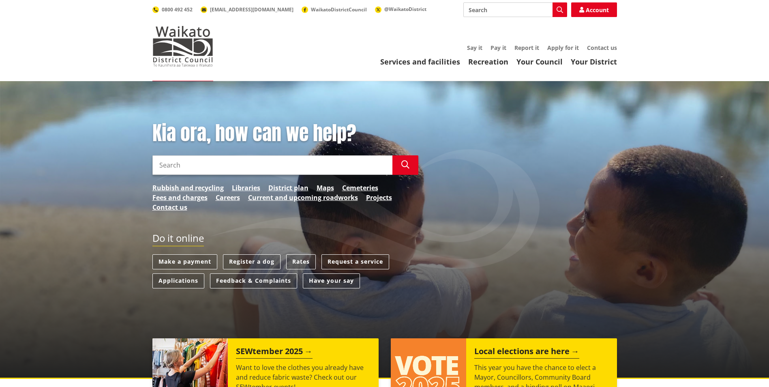 The image size is (769, 387). Describe the element at coordinates (246, 188) in the screenshot. I see `a: Libraries` at that location.